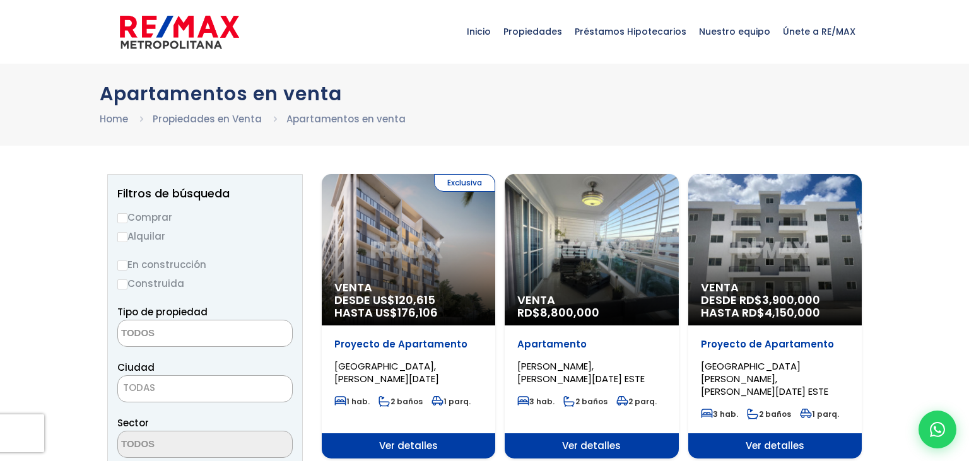  I want to click on span: DESDE US$, so click(408, 307).